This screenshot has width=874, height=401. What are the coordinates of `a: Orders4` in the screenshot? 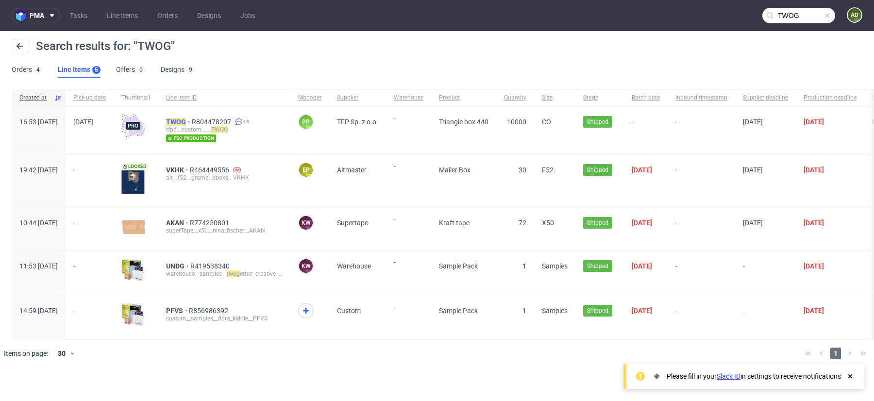 It's located at (27, 70).